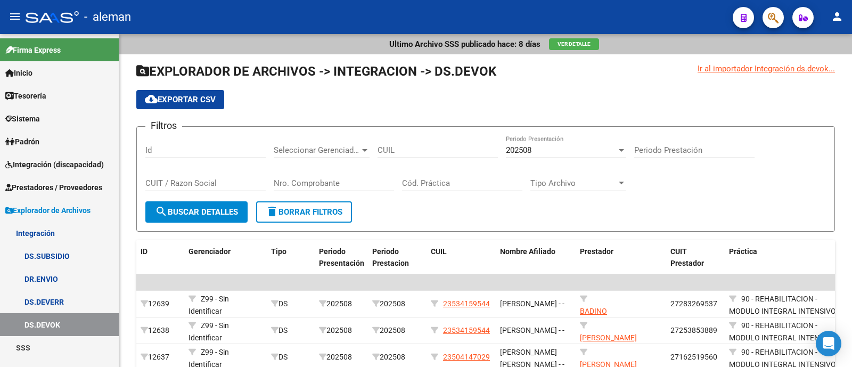 The height and width of the screenshot is (367, 852). Describe the element at coordinates (466, 357) in the screenshot. I see `span: 23504147029` at that location.